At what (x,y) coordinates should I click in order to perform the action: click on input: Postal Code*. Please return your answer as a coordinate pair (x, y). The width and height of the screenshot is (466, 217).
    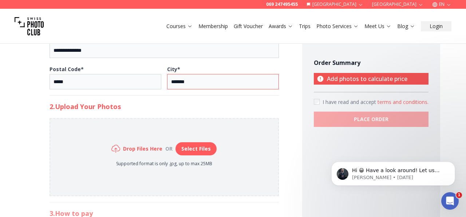
    Looking at the image, I should click on (105, 82).